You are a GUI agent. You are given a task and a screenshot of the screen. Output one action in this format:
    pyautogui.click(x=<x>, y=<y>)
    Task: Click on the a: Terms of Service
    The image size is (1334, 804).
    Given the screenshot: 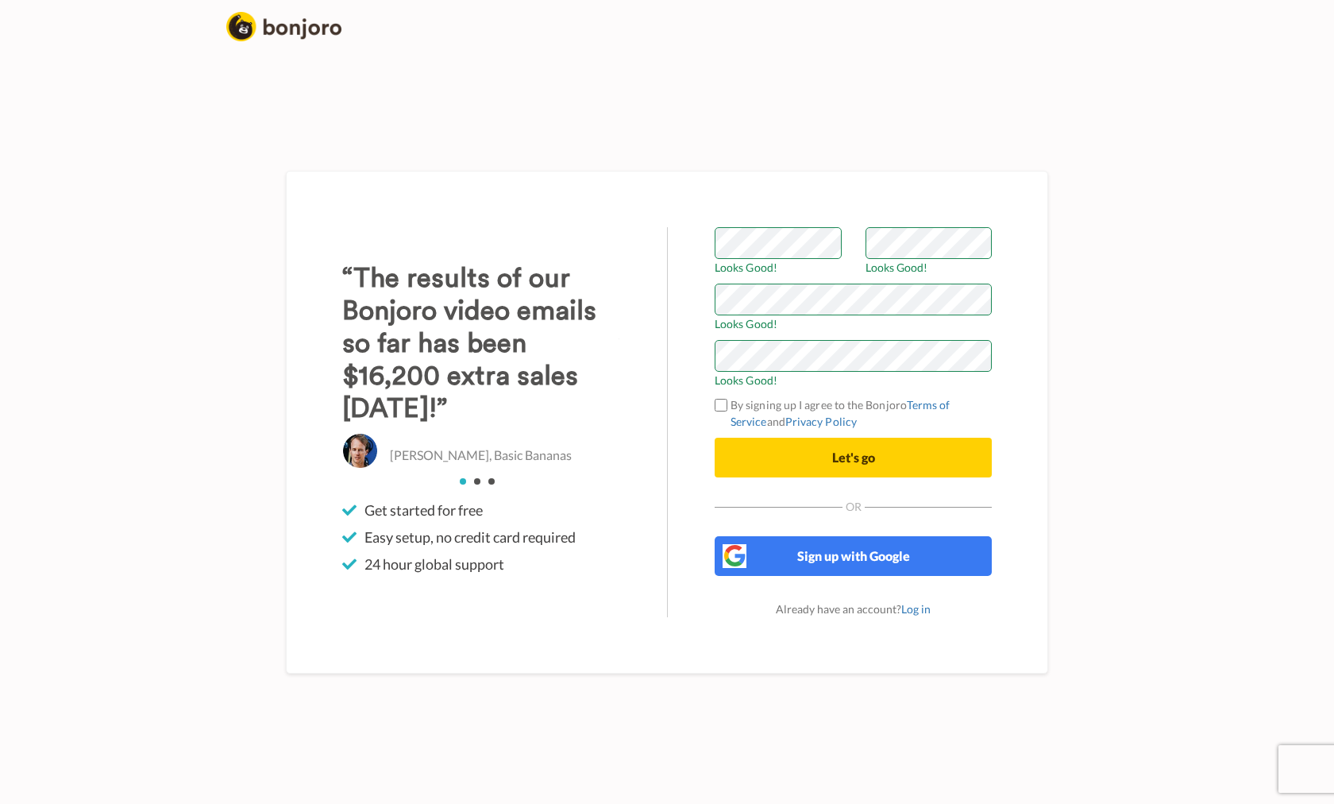 What is the action you would take?
    pyautogui.click(x=840, y=413)
    